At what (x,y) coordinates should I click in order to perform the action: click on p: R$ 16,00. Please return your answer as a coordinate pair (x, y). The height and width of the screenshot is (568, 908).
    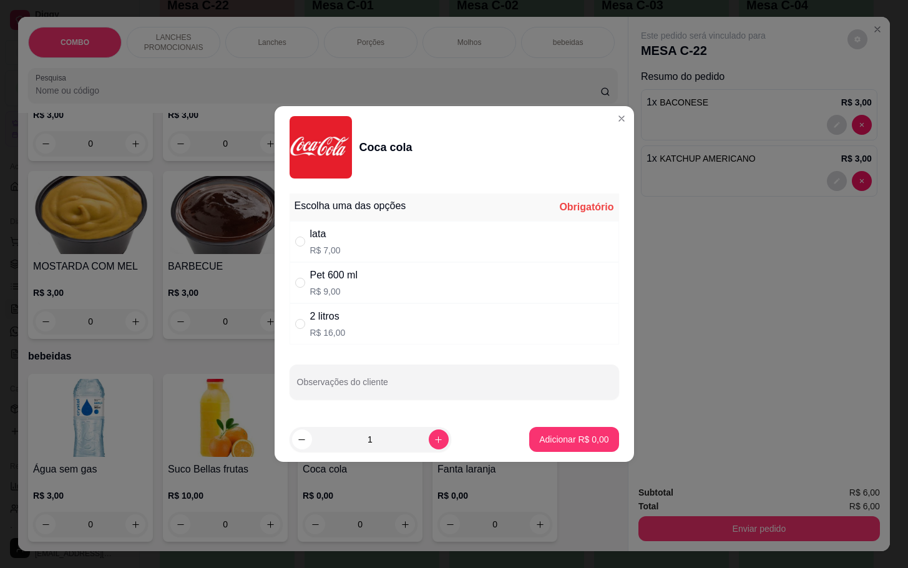
    Looking at the image, I should click on (328, 333).